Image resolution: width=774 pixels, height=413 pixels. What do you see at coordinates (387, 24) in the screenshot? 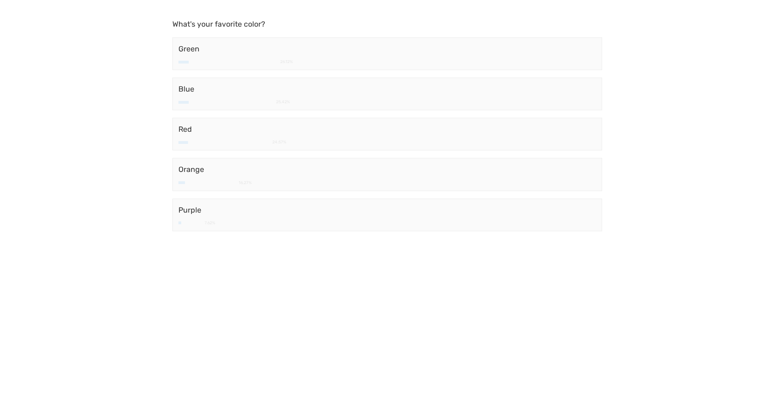
I see `p: What's your favorite color?` at bounding box center [387, 24].